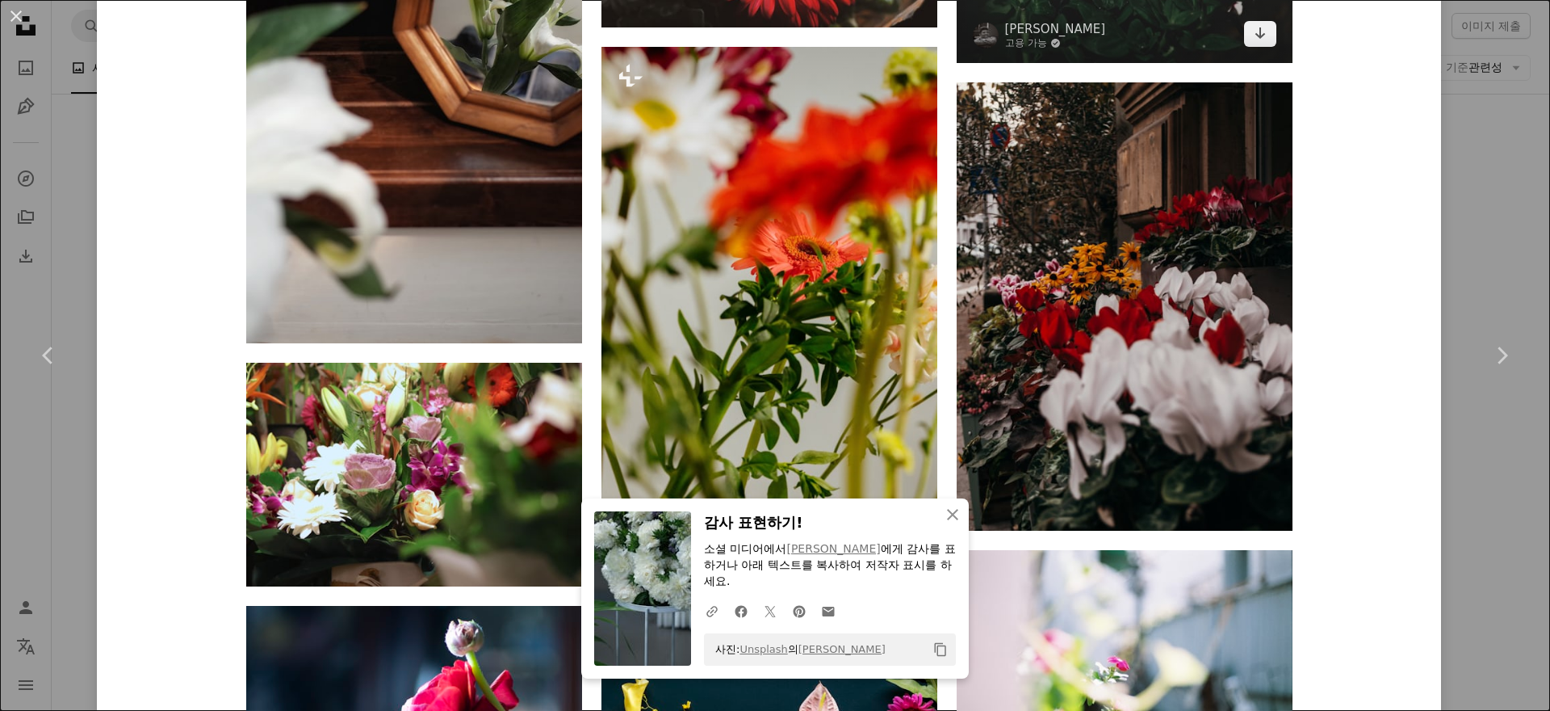 This screenshot has height=711, width=1550. What do you see at coordinates (986, 36) in the screenshot?
I see `a: Uday Agastya의 프로필로 이동` at bounding box center [986, 36].